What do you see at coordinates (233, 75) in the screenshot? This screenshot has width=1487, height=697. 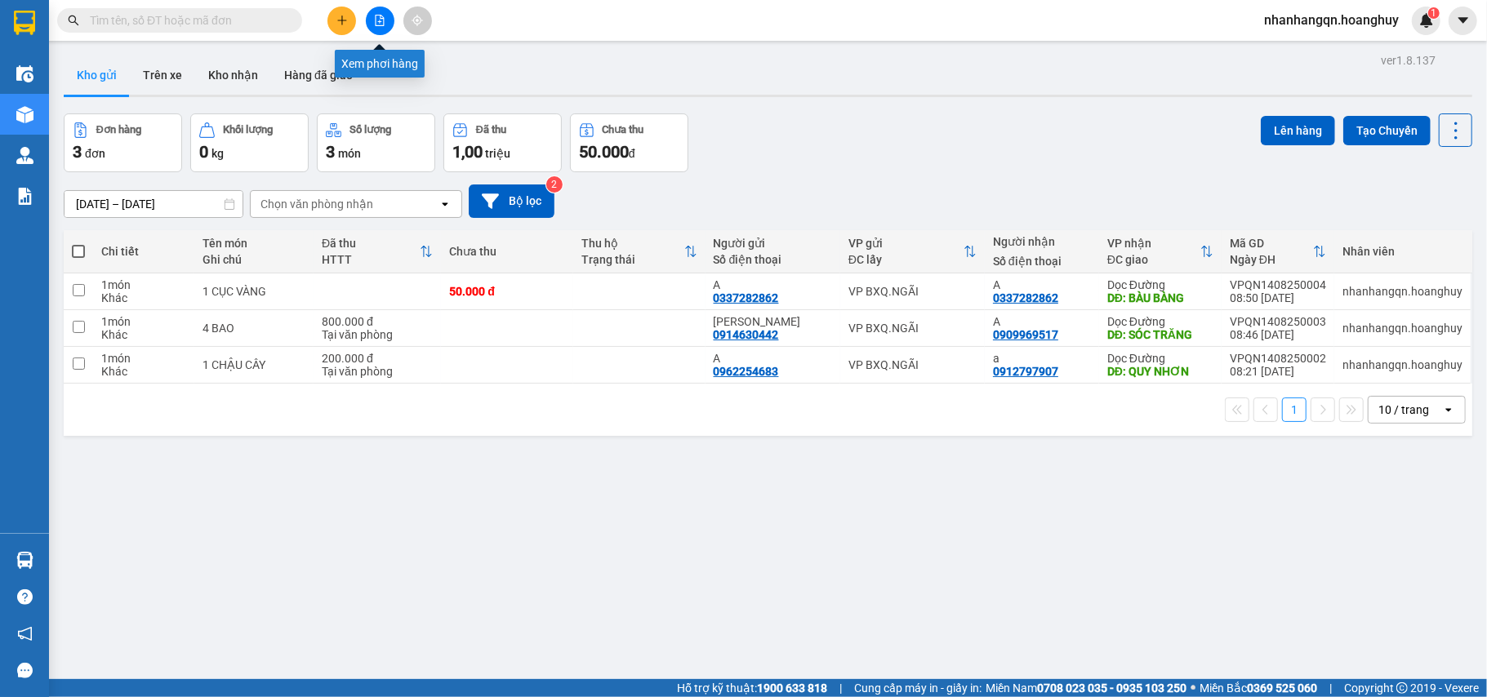 I see `button: Kho nhận` at bounding box center [233, 75].